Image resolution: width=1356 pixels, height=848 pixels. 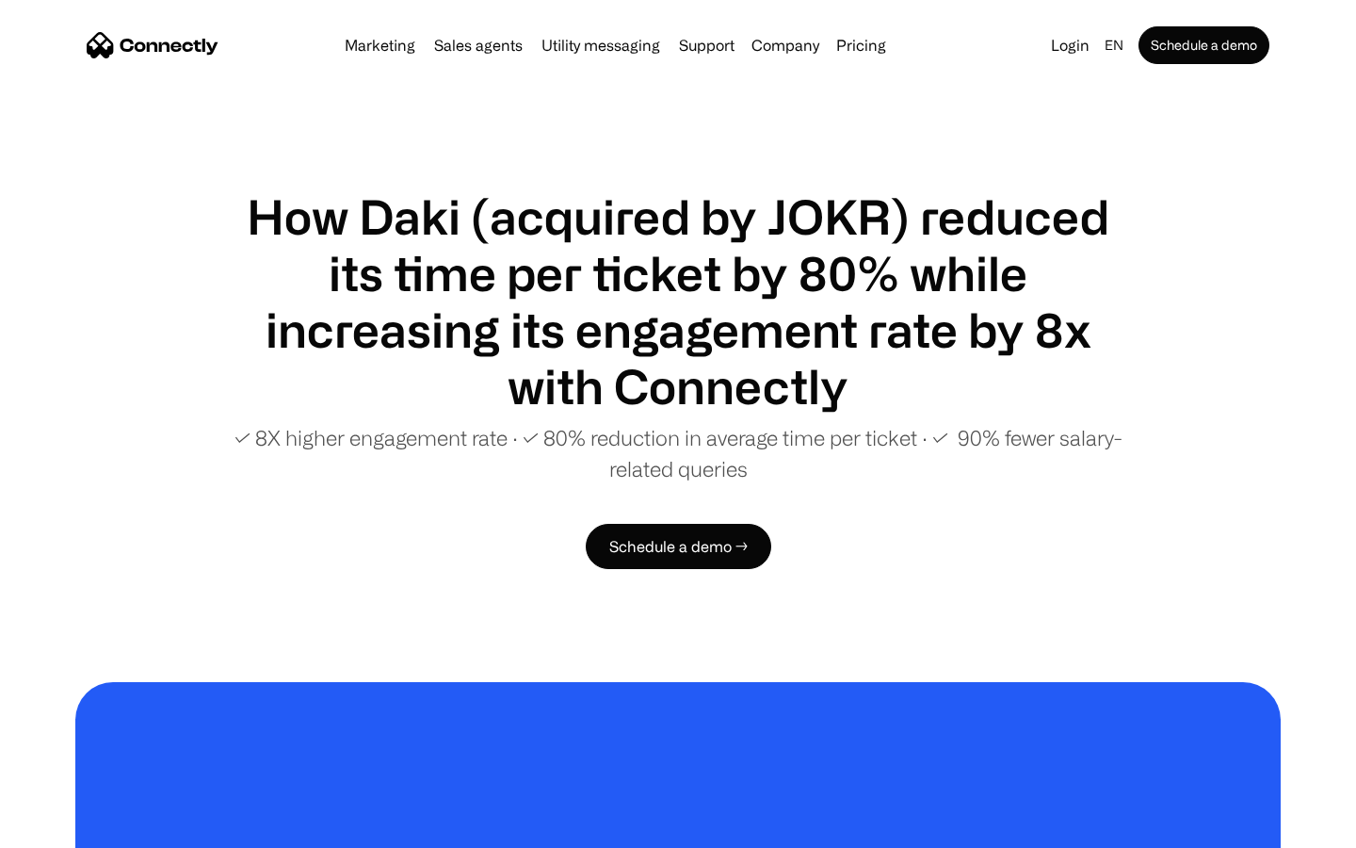 I want to click on a: Login, so click(x=1070, y=45).